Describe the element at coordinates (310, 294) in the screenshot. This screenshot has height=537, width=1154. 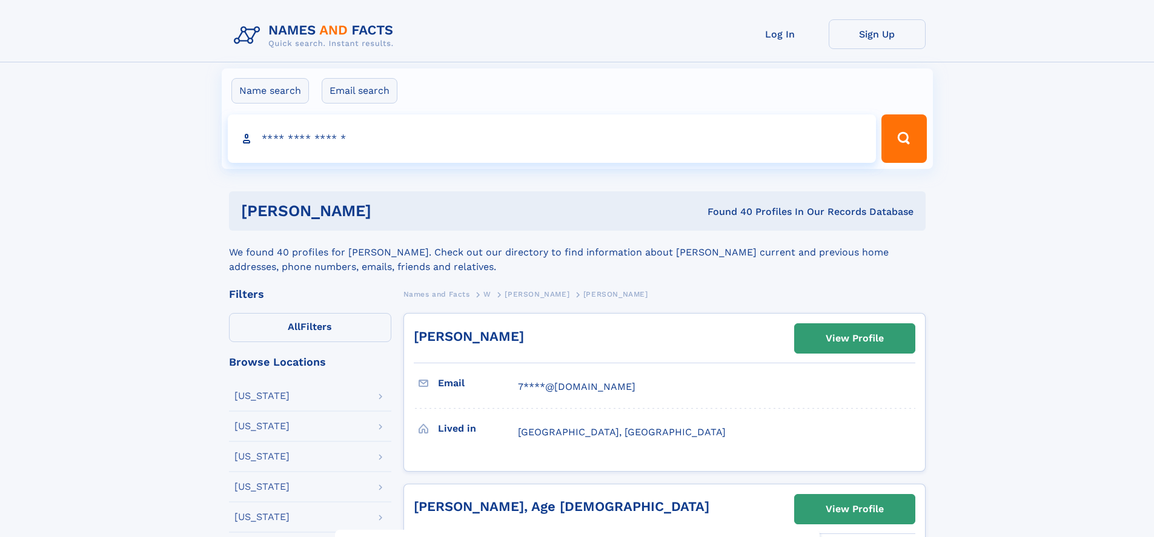
I see `div: Filters` at that location.